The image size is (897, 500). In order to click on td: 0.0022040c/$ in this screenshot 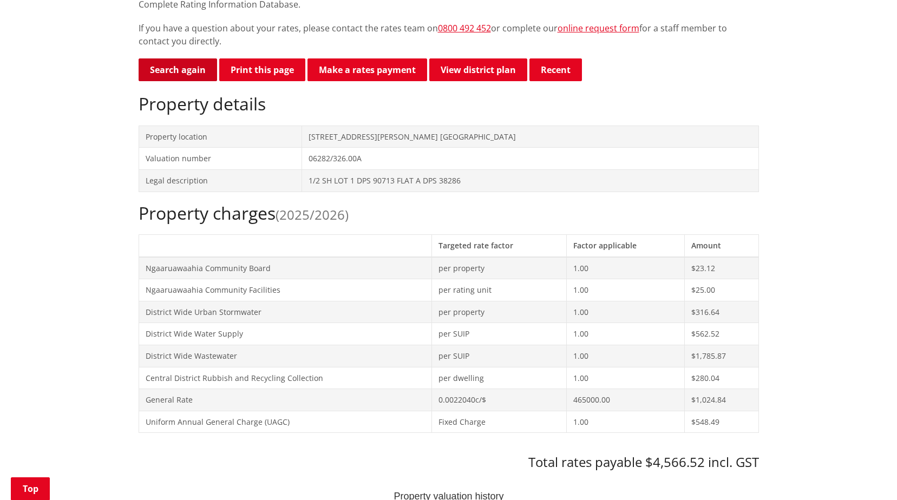, I will do `click(499, 400)`.